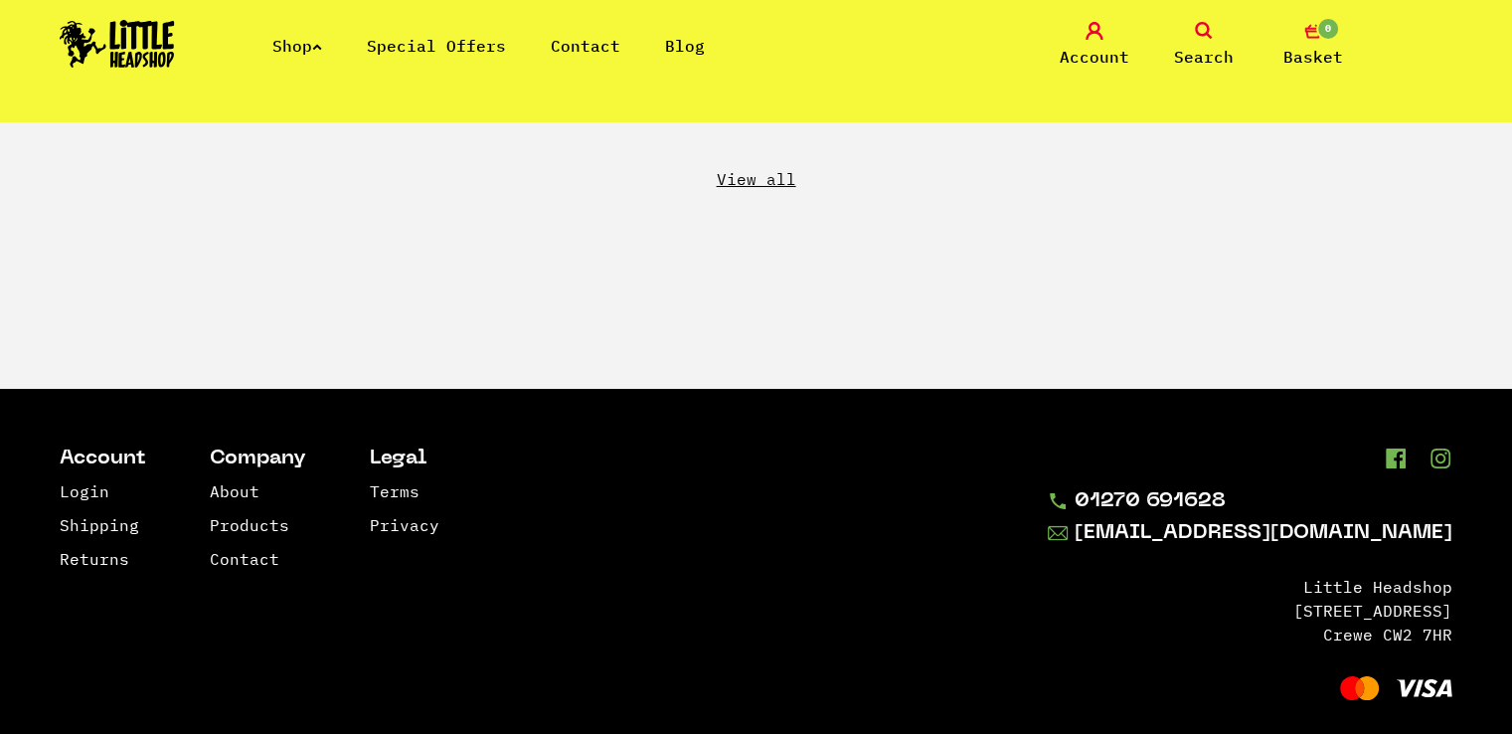 The image size is (1512, 734). What do you see at coordinates (102, 458) in the screenshot?
I see `li: Account` at bounding box center [102, 458].